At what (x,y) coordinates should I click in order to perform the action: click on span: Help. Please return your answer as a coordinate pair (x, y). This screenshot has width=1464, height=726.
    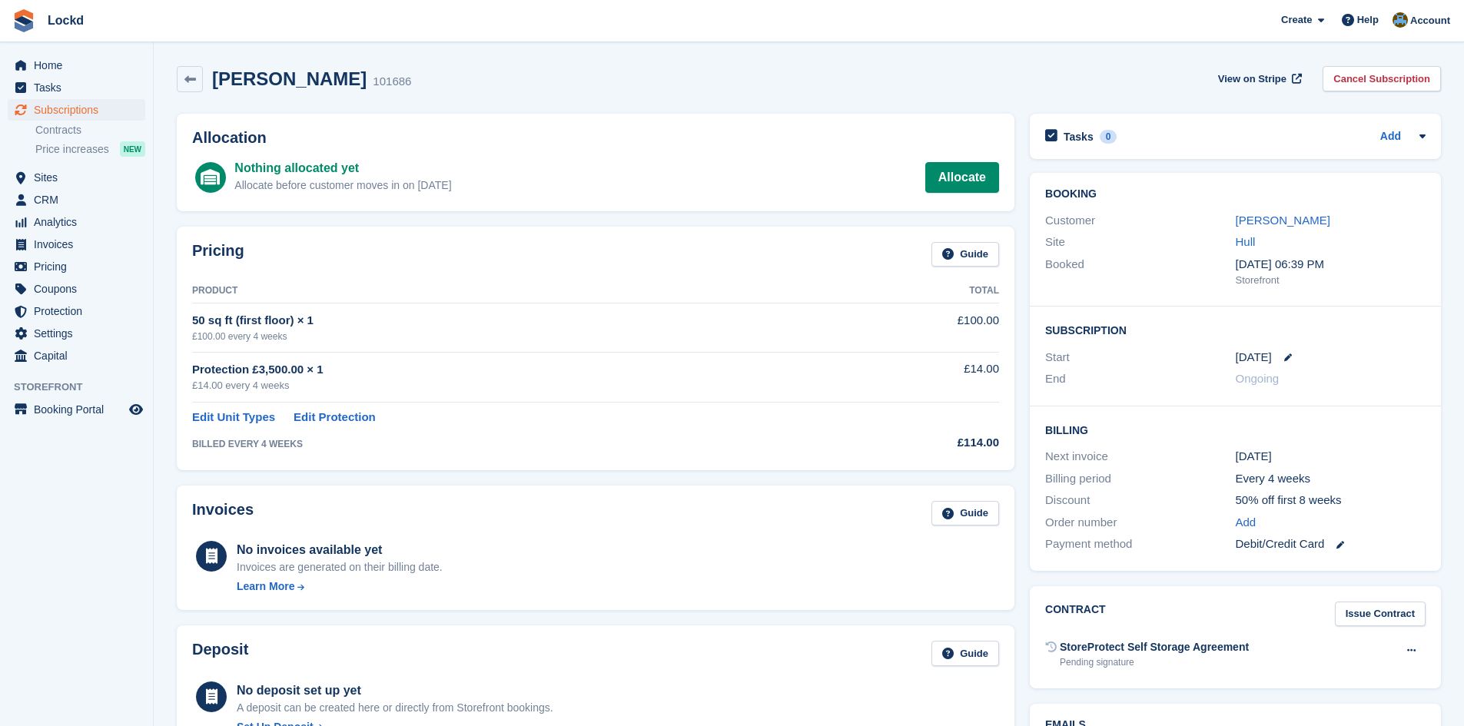
    Looking at the image, I should click on (1368, 20).